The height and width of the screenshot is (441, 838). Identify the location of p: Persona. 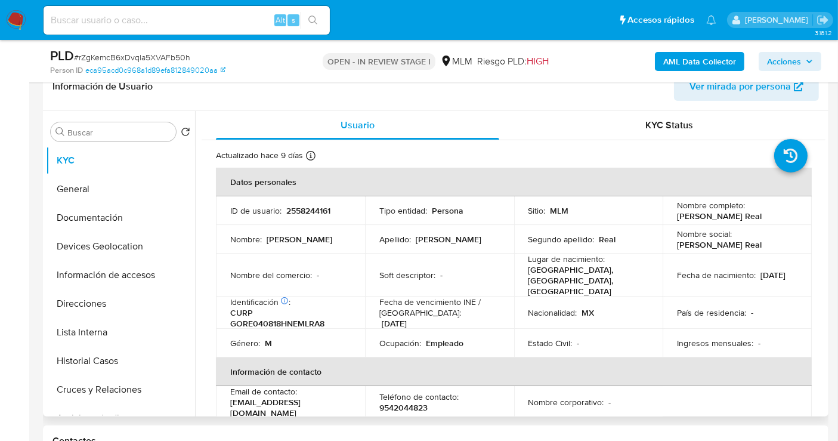
(447, 211).